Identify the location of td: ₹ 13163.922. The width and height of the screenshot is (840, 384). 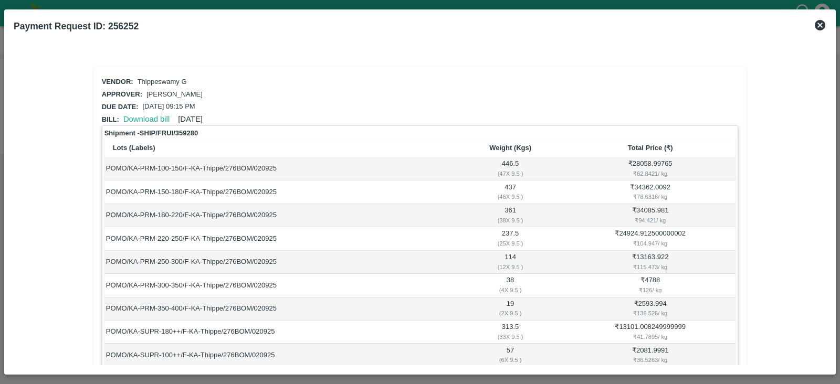
(650, 262).